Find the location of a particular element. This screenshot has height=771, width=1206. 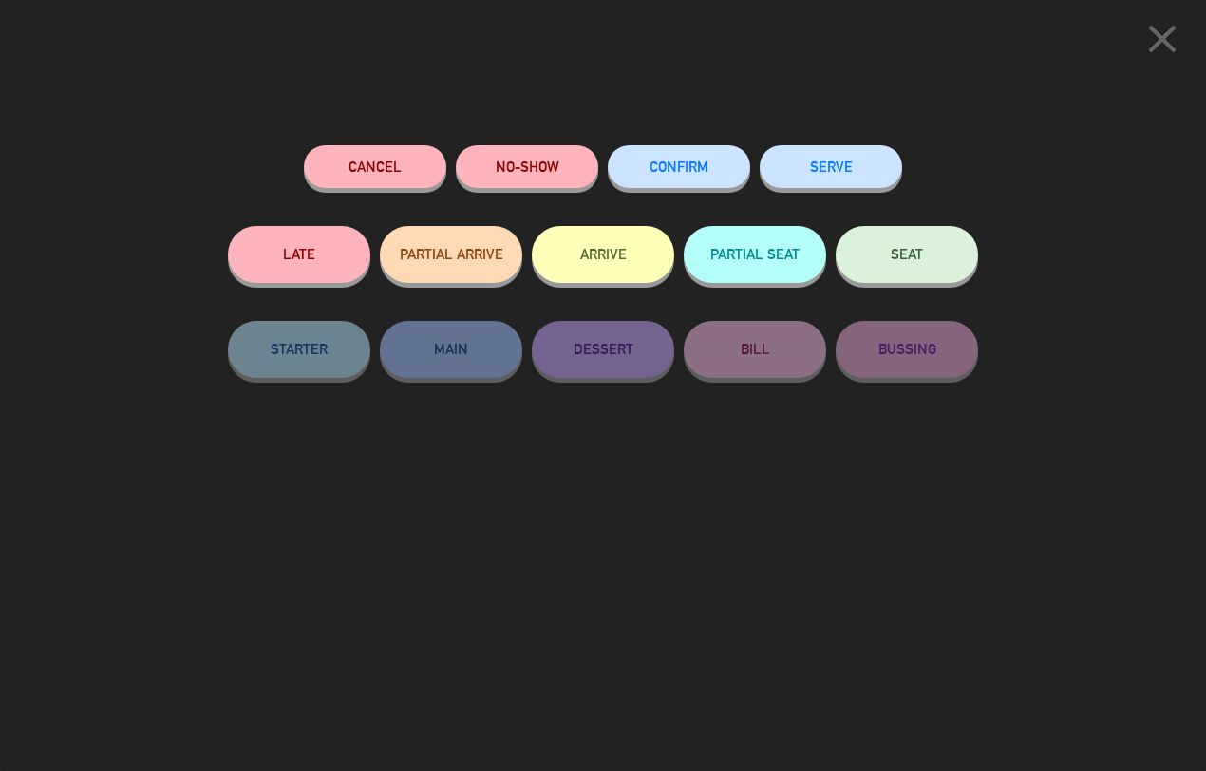

button: PARTIAL SEAT is located at coordinates (755, 254).